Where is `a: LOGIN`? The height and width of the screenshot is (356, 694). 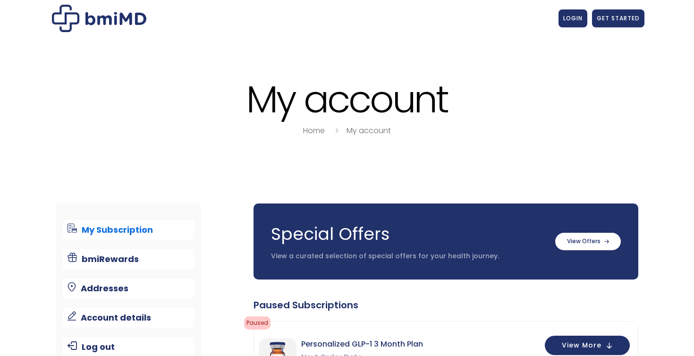 a: LOGIN is located at coordinates (573, 18).